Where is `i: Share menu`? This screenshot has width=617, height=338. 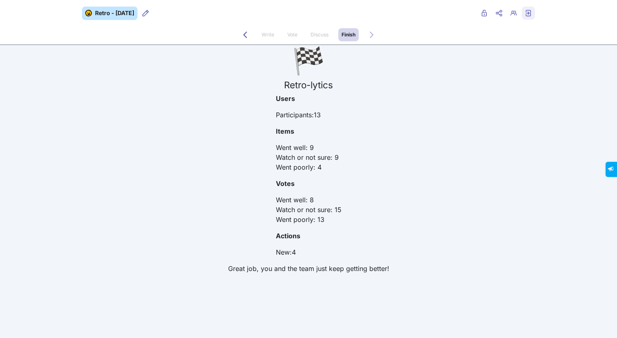
i: Share menu is located at coordinates (499, 13).